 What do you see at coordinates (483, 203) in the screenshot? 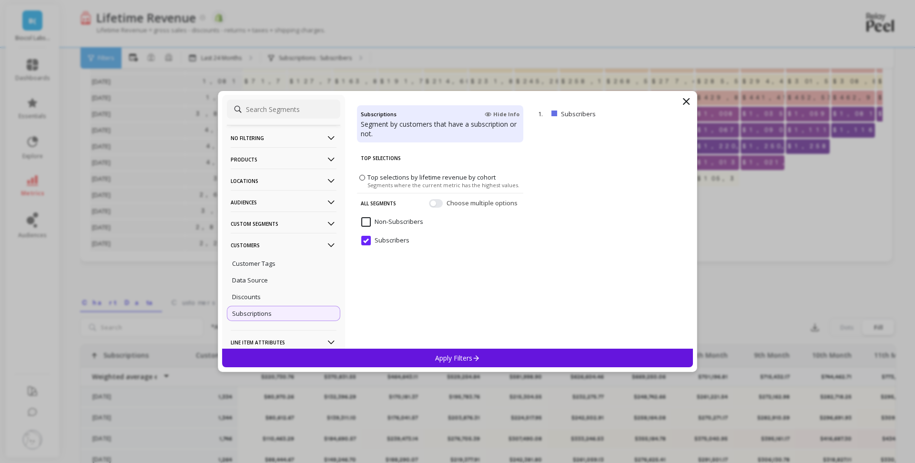
I see `span: Choose multiple options` at bounding box center [483, 203].